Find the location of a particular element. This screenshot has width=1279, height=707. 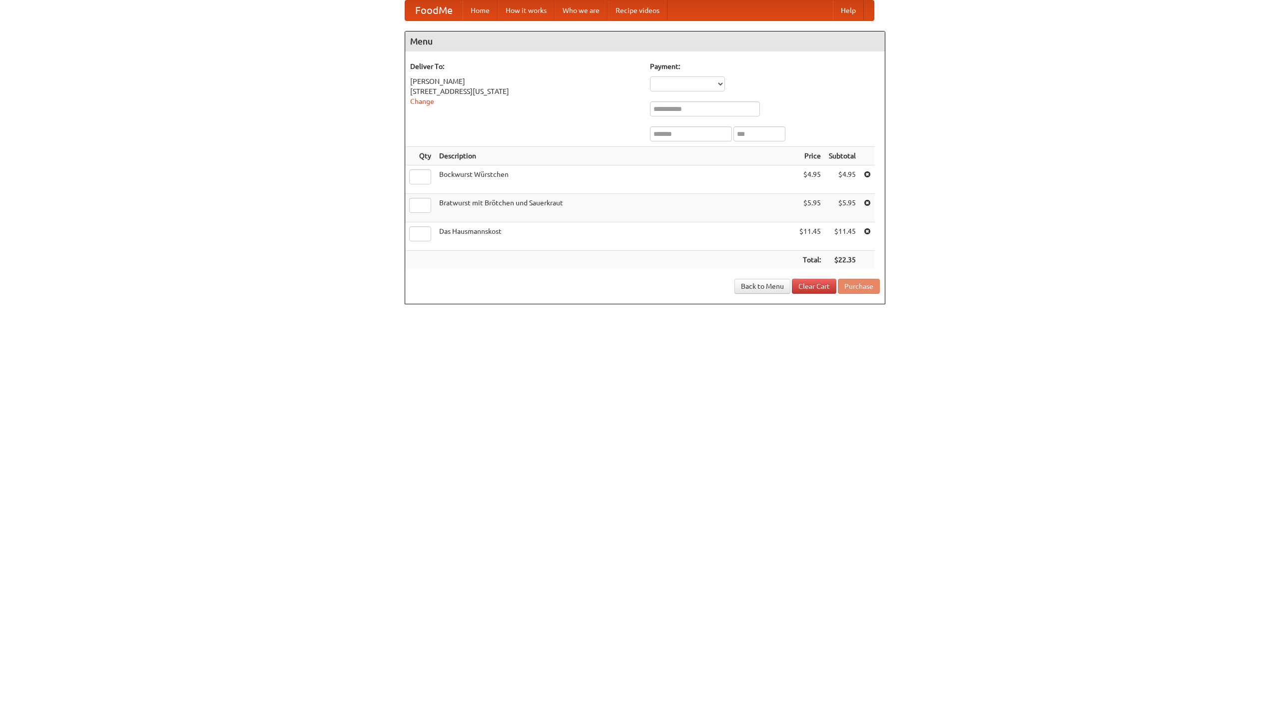

a: Change is located at coordinates (422, 101).